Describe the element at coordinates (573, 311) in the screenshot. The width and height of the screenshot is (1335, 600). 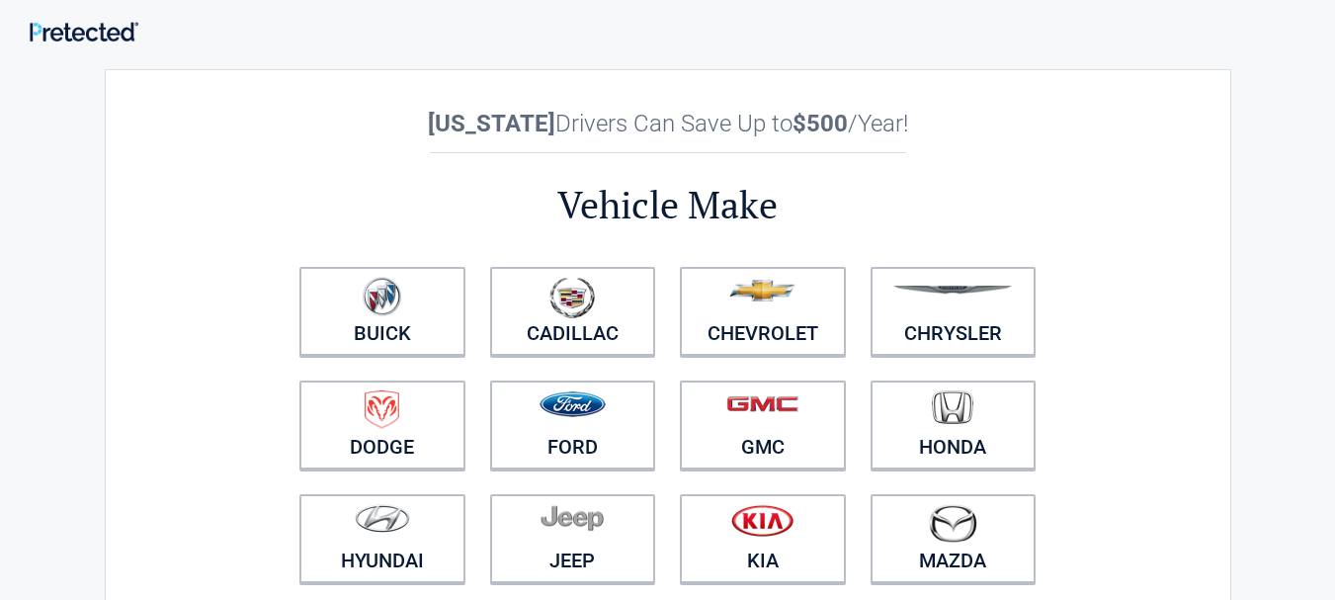
I see `a: Cadillac` at that location.